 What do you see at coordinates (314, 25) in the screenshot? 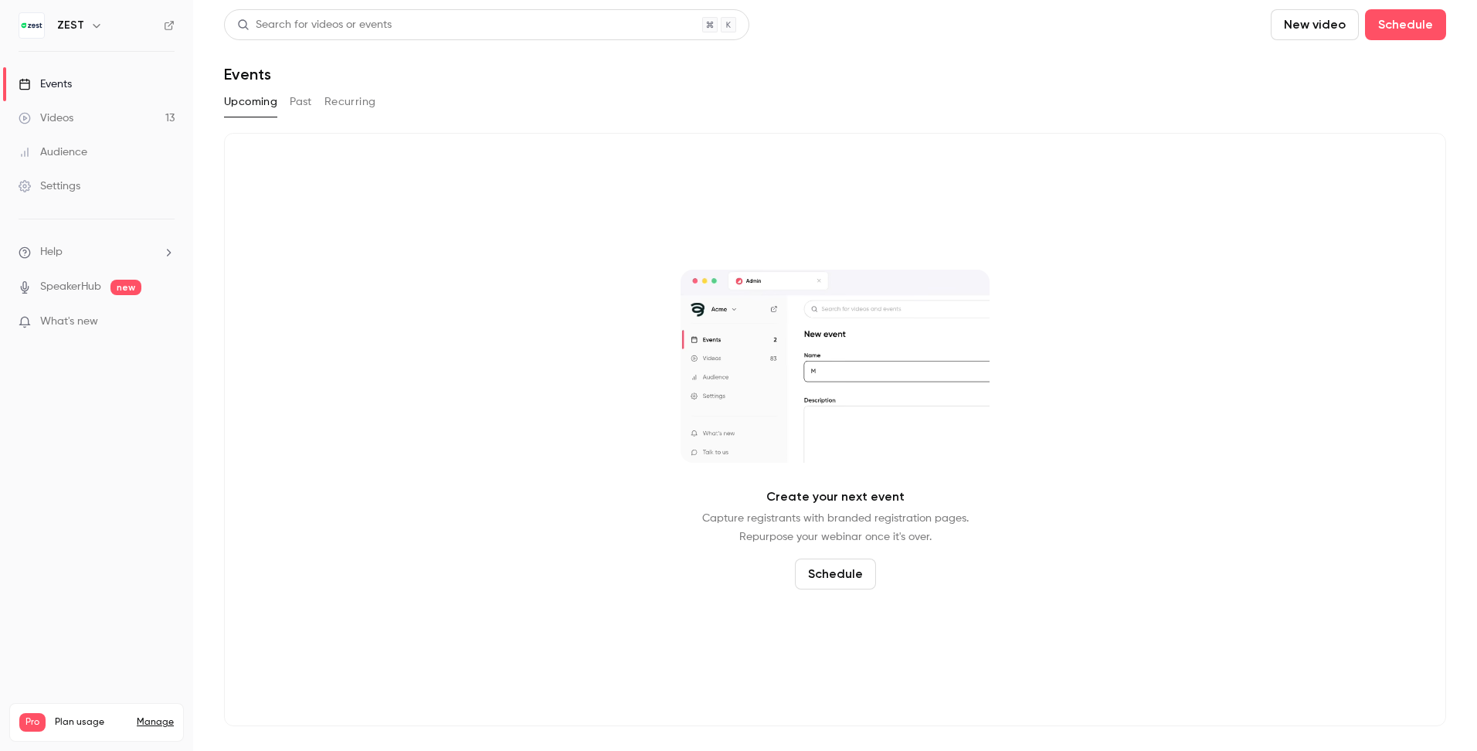
I see `div: Search for videos or events` at bounding box center [314, 25].